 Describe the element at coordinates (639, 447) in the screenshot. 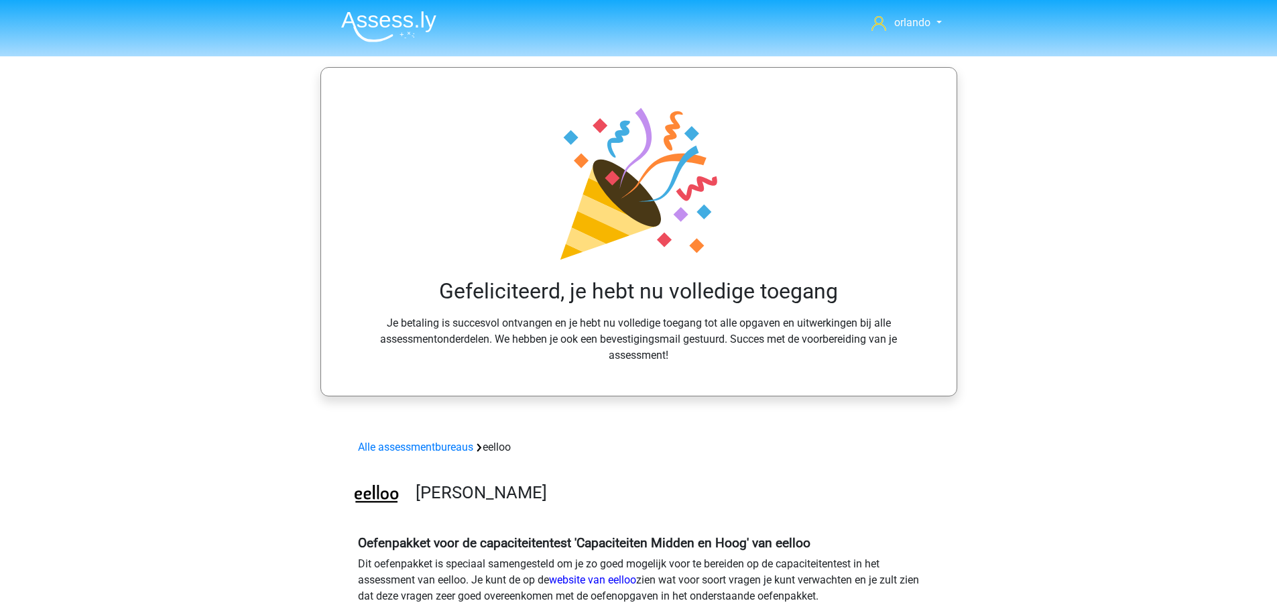

I see `div: eelloo` at that location.